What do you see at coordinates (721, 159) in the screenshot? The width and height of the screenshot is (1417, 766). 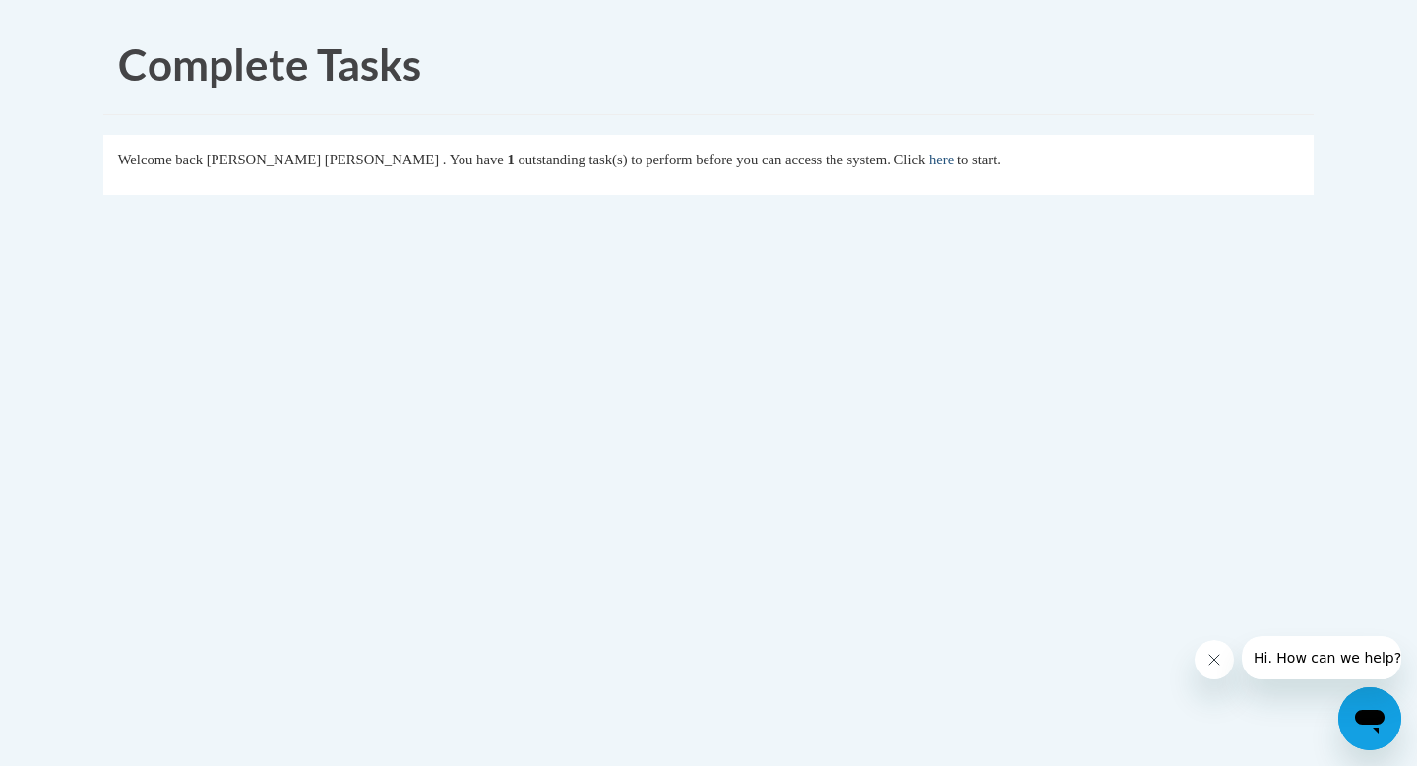 I see `span: outstanding task(s) to perform before you can access the system. Click` at bounding box center [721, 159].